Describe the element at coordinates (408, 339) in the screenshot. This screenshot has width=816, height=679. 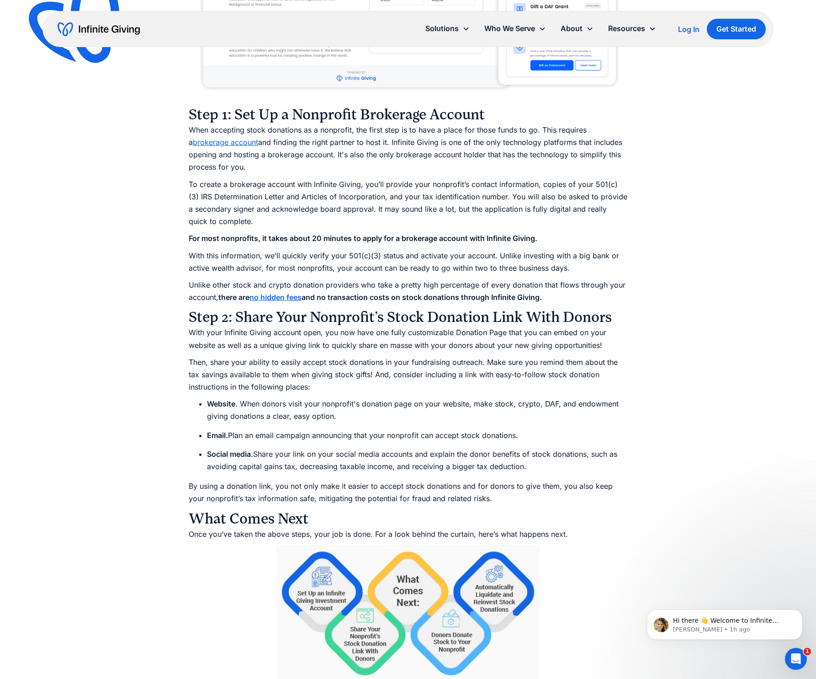
I see `p: With your Infinite Giving account open, you now have one fully customizable Donation Page that yo...` at that location.